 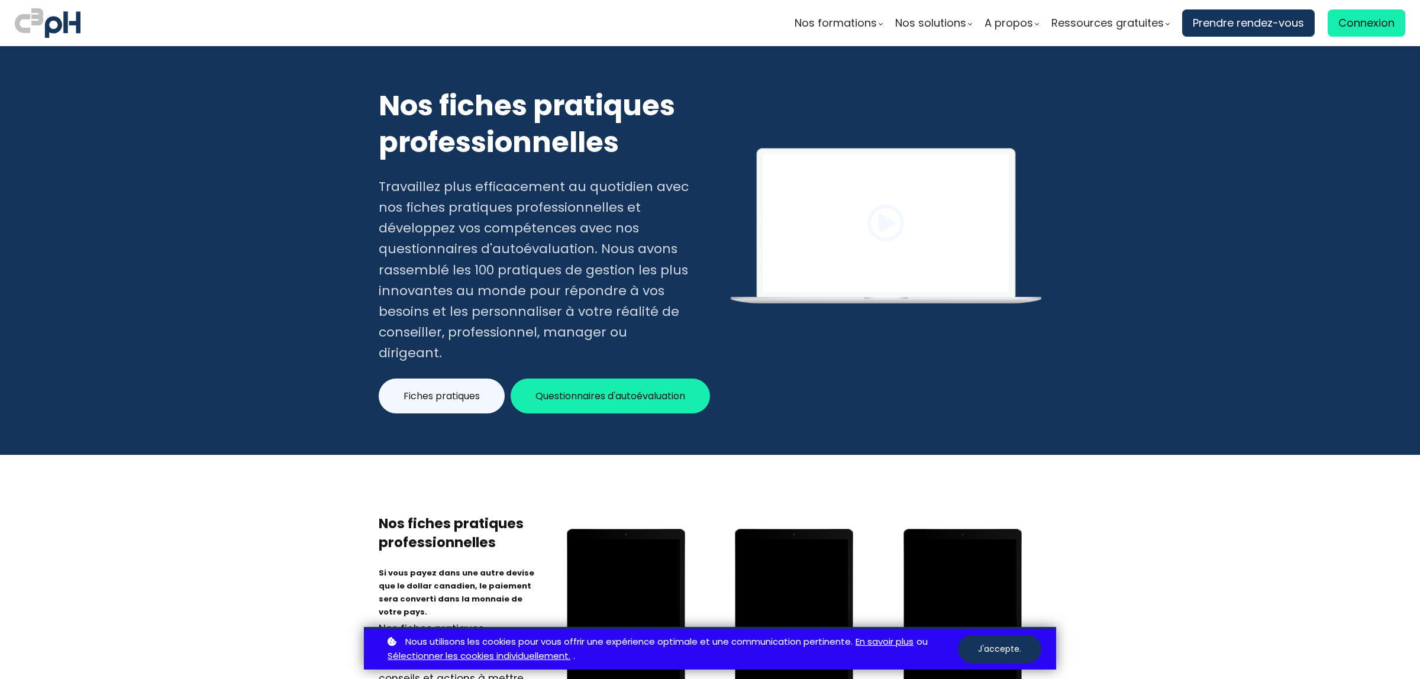 What do you see at coordinates (1009, 23) in the screenshot?
I see `span: A propos` at bounding box center [1009, 23].